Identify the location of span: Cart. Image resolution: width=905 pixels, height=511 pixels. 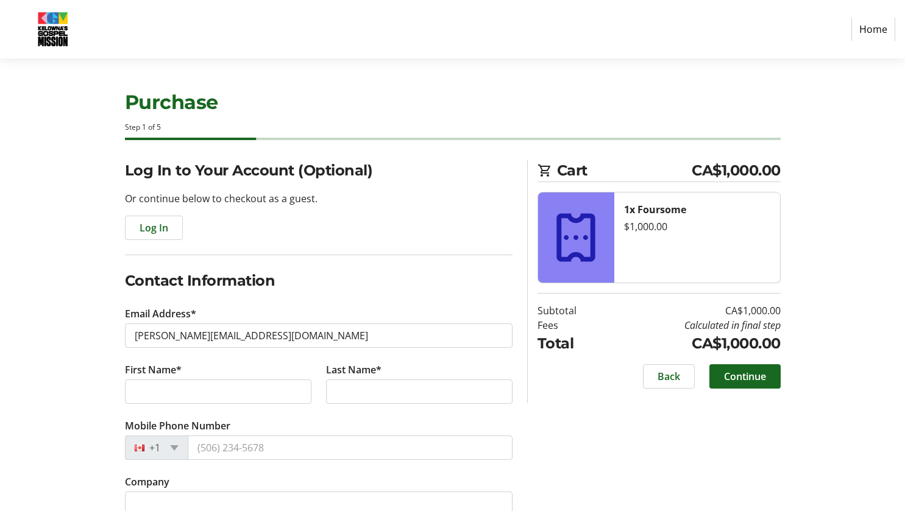
(624, 171).